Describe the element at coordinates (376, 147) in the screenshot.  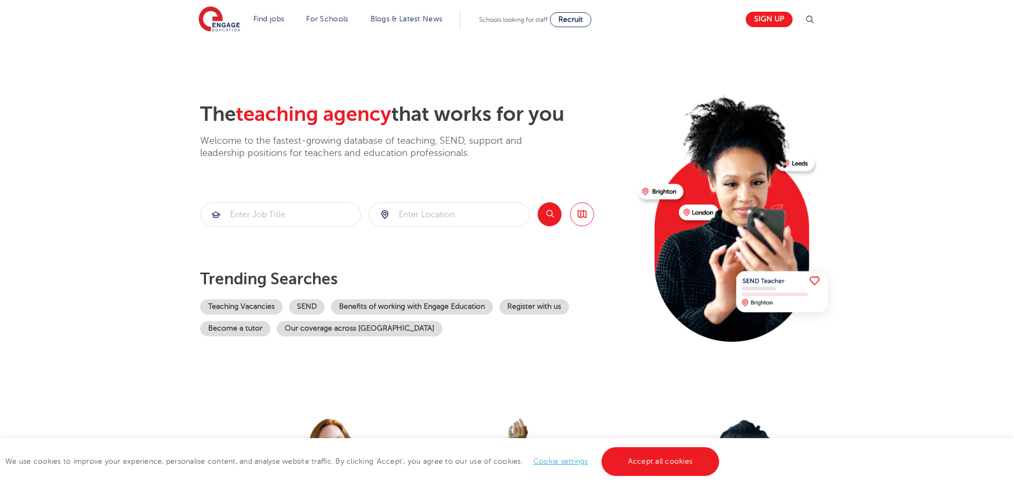
I see `p: Welcome to the fastest-growing database of teaching, SEND, support and leadership positions for t...` at that location.